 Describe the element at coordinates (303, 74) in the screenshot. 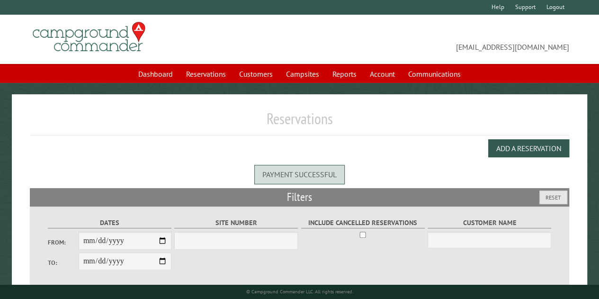

I see `a: Campsites` at that location.